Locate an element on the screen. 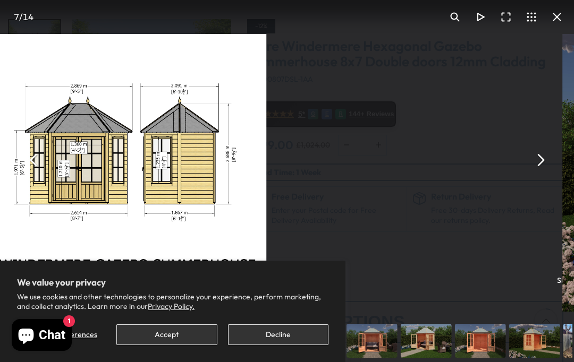  inbox-online-store-chat: Shopify online store chat is located at coordinates (41, 336).